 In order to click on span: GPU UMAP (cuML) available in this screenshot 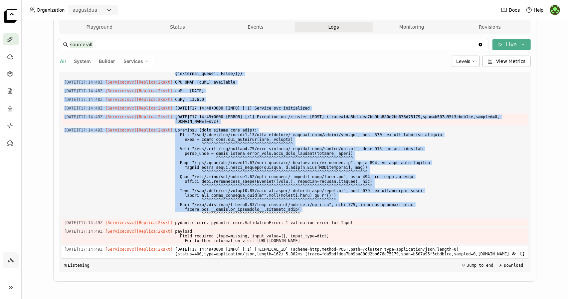, I will do `click(350, 82)`.